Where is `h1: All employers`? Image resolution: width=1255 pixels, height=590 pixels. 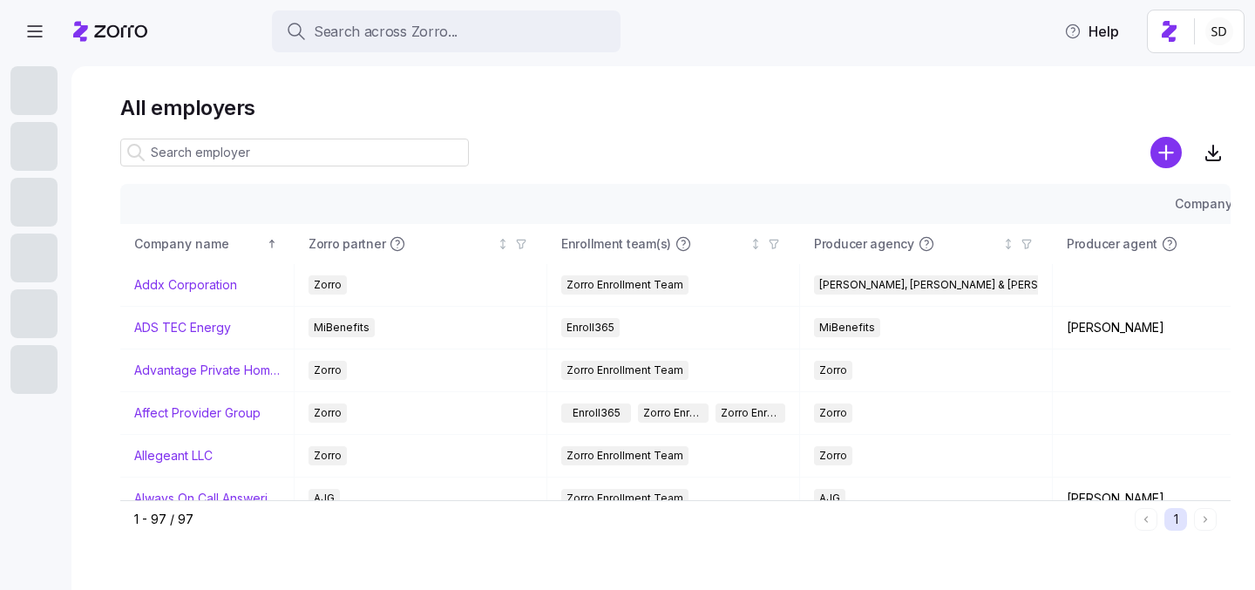
h1: All employers is located at coordinates (675, 107).